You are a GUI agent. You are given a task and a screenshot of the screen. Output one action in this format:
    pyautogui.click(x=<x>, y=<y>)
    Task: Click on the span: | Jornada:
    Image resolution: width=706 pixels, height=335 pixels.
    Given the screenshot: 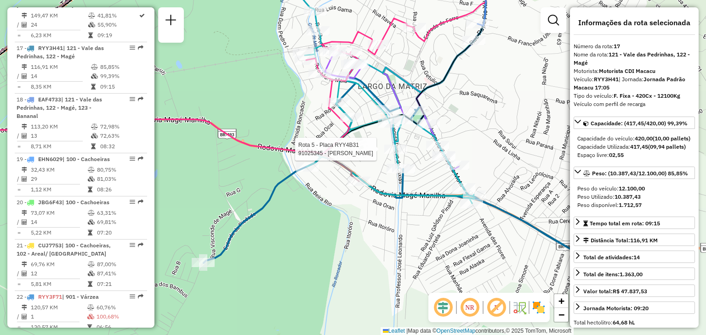 What is the action you would take?
    pyautogui.click(x=629, y=83)
    